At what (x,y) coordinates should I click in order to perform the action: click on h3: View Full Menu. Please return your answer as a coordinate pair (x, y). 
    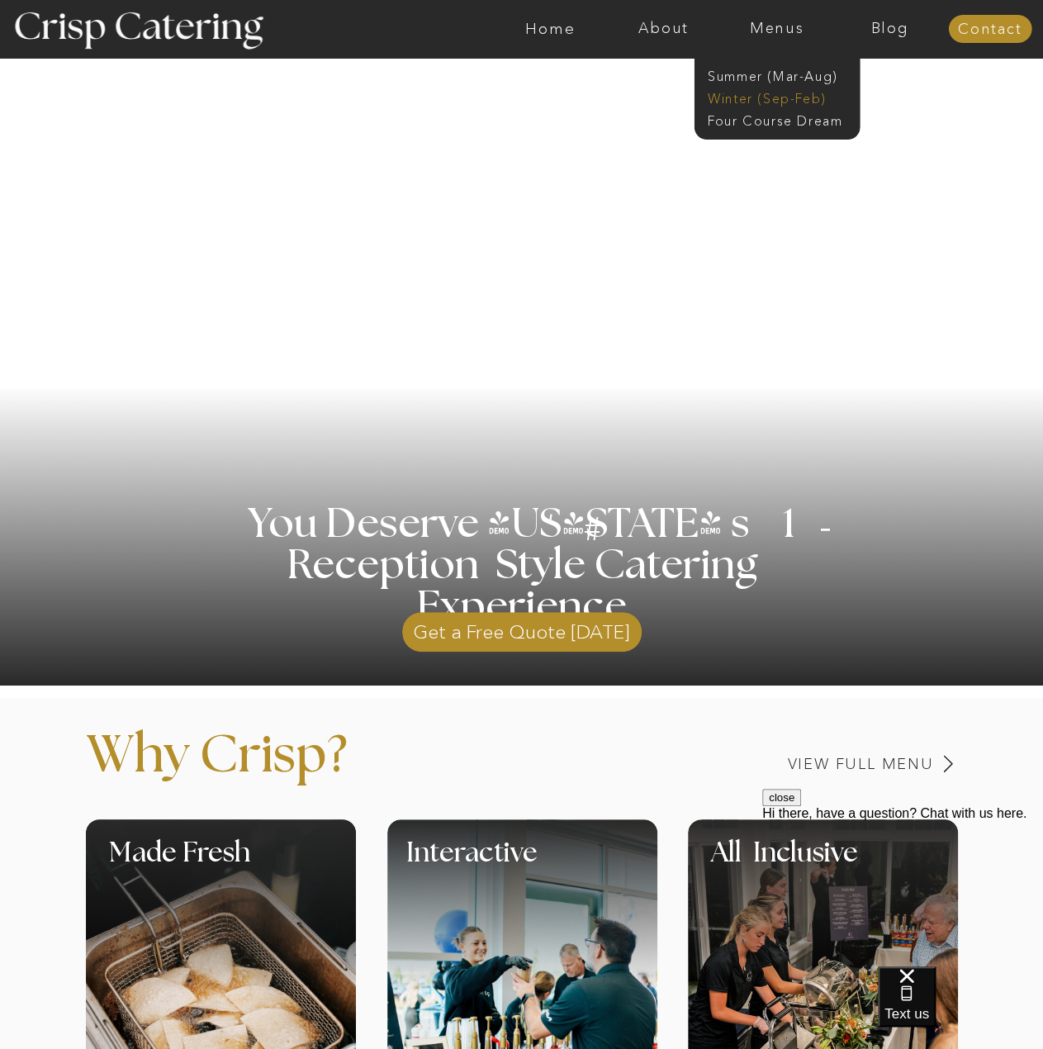
    Looking at the image, I should click on (802, 764).